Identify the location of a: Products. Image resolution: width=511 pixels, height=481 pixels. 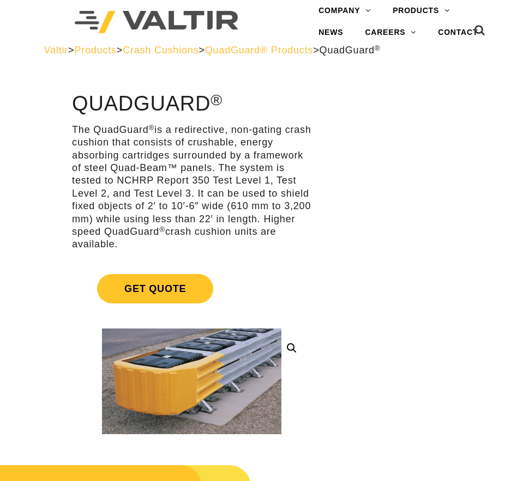
(95, 50).